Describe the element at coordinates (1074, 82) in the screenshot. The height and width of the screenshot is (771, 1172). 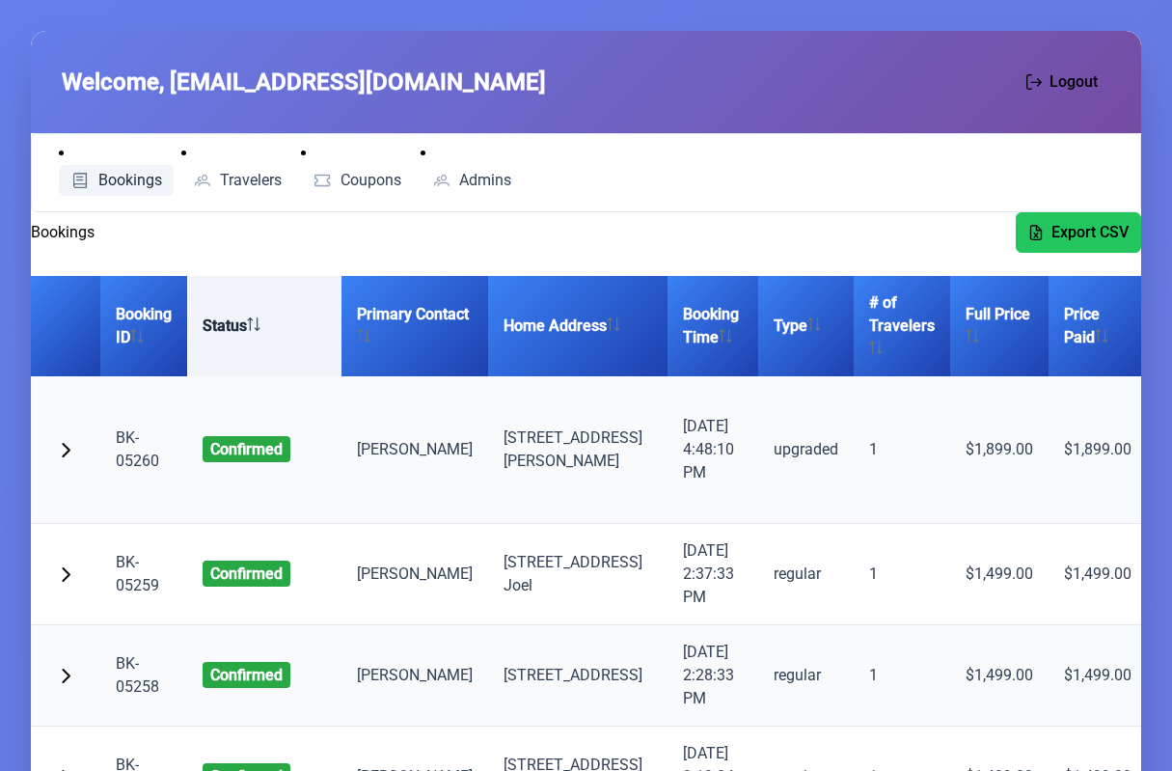
I see `span: Logout` at that location.